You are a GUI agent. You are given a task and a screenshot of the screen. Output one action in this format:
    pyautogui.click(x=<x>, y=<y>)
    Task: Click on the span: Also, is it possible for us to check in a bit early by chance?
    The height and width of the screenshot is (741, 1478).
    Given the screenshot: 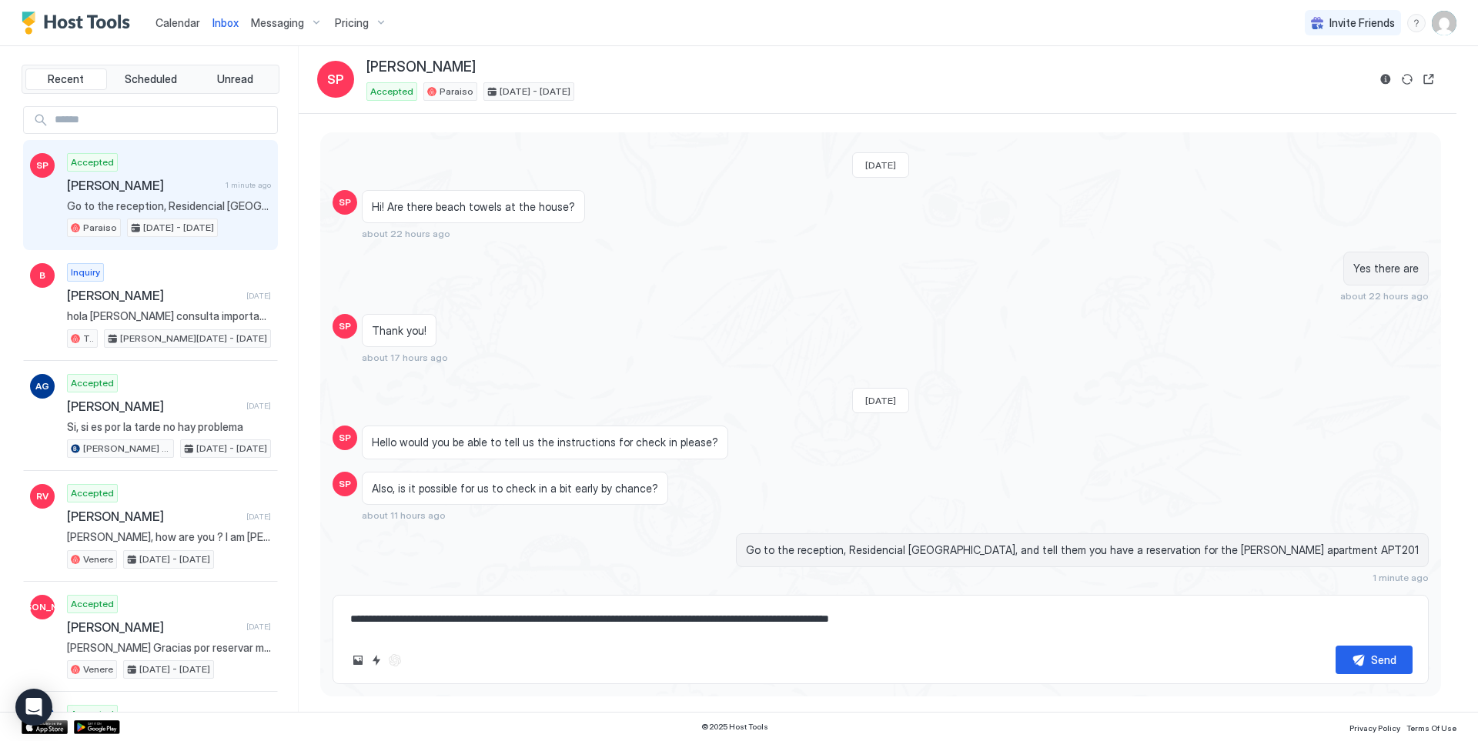 What is the action you would take?
    pyautogui.click(x=515, y=489)
    